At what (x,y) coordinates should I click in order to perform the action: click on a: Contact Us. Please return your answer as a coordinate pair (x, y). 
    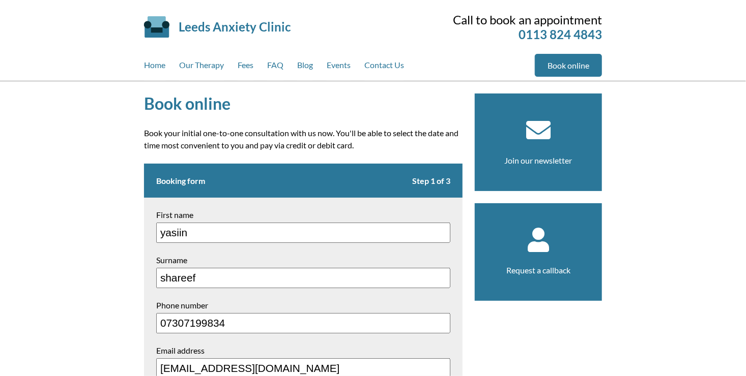
    Looking at the image, I should click on (384, 67).